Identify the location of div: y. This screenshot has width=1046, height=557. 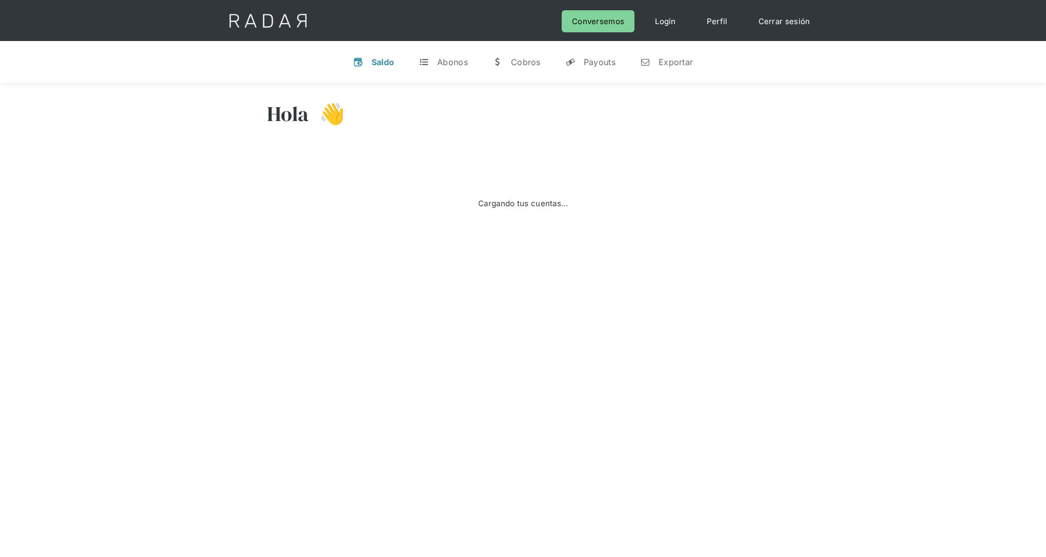
(571, 62).